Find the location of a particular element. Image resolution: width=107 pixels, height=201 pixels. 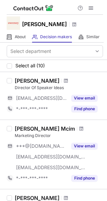

span: About is located at coordinates (20, 37).